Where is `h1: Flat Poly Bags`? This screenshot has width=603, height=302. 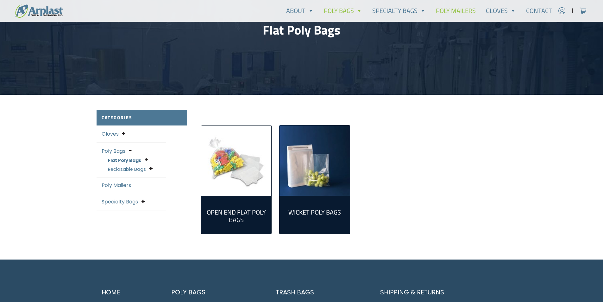
h1: Flat Poly Bags is located at coordinates (302, 30).